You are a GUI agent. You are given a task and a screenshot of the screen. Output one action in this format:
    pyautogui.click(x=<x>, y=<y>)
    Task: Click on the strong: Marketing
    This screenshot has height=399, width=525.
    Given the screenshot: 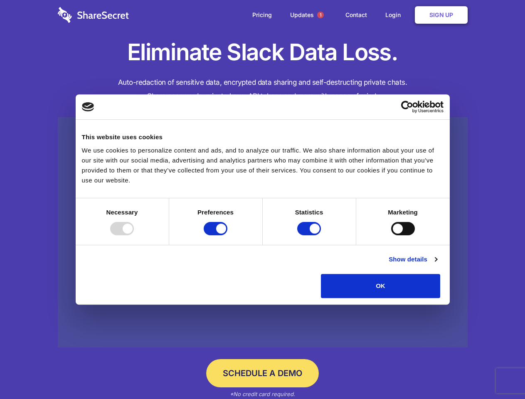 What is the action you would take?
    pyautogui.click(x=403, y=212)
    